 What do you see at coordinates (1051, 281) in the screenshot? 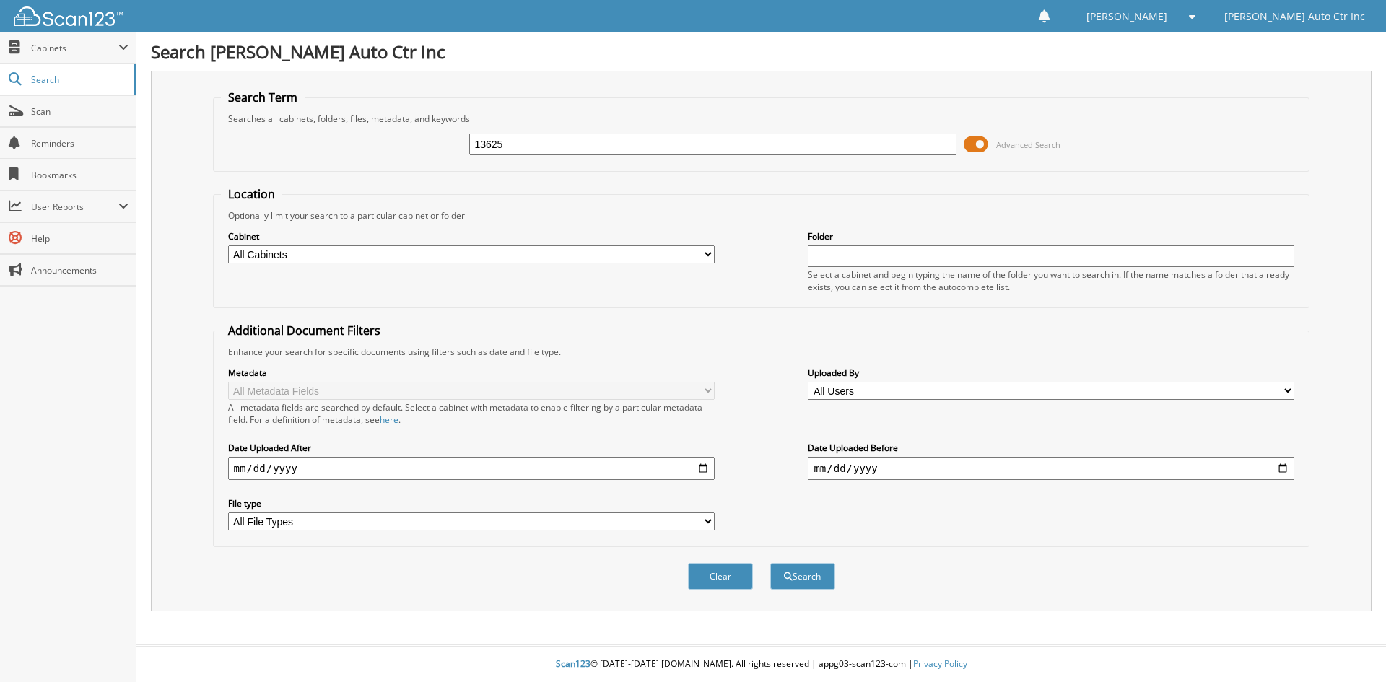
I see `div: Select a cabinet and begin typing the name of the folder you want to search in. If the name match...` at bounding box center [1051, 281].